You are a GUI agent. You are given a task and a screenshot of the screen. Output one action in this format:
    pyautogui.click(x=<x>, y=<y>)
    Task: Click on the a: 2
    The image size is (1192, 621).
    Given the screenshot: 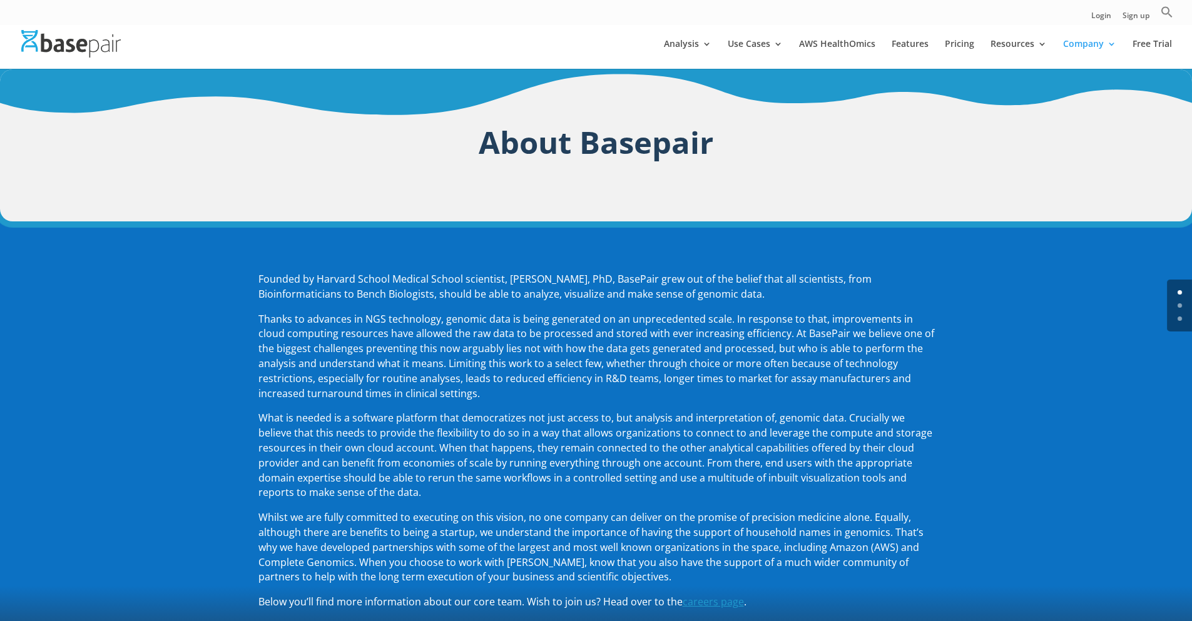 What is the action you would take?
    pyautogui.click(x=1179, y=318)
    